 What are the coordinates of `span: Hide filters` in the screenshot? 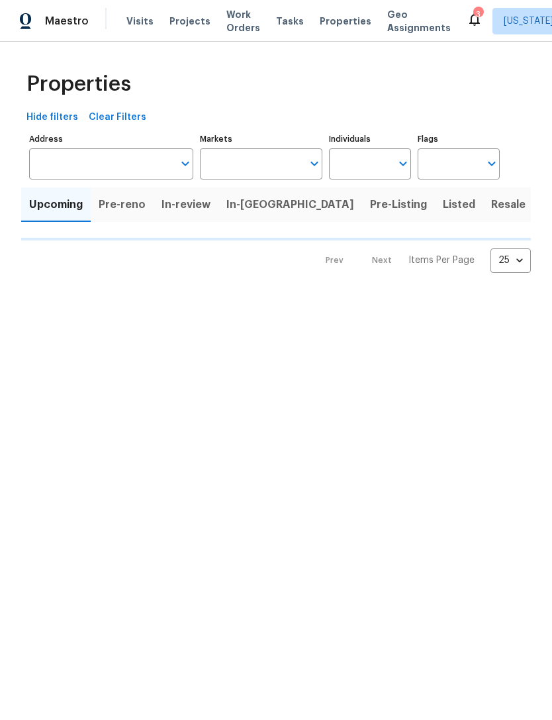 It's located at (52, 117).